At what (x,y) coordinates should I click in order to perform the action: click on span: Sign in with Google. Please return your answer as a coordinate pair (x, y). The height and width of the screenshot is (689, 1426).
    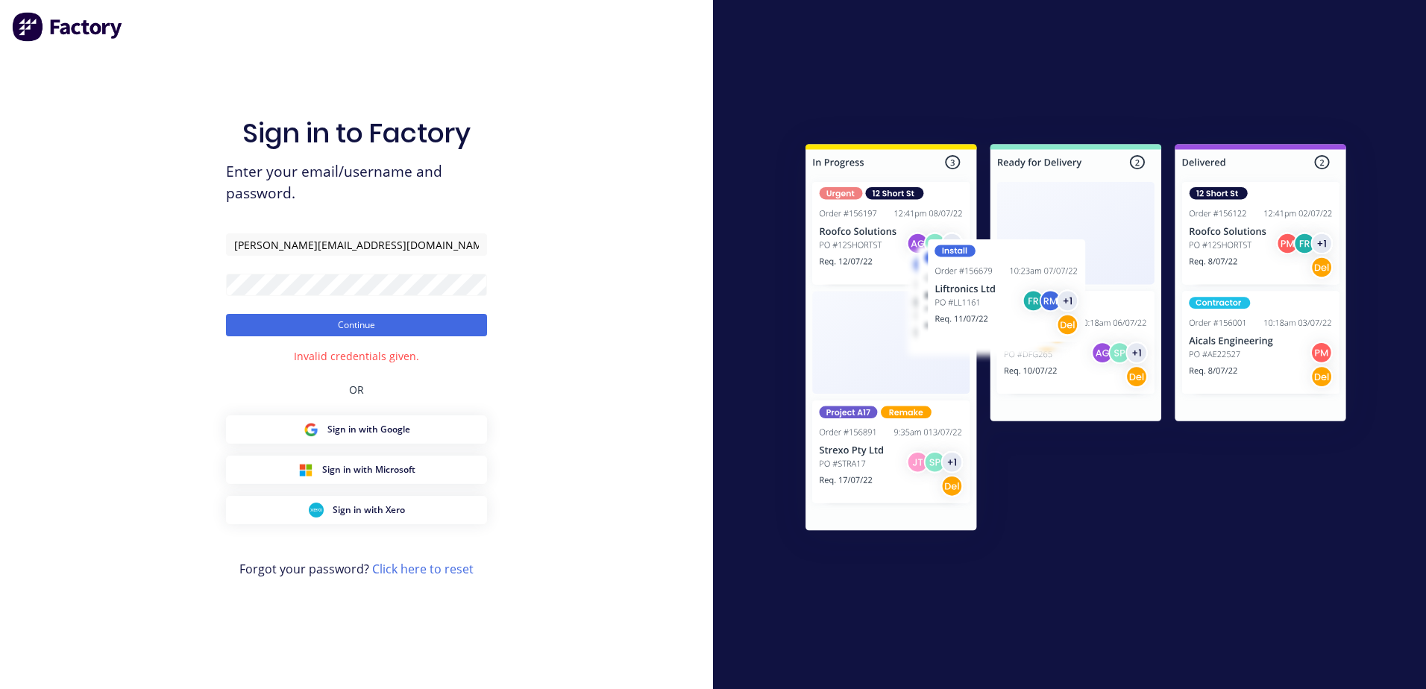
    Looking at the image, I should click on (369, 430).